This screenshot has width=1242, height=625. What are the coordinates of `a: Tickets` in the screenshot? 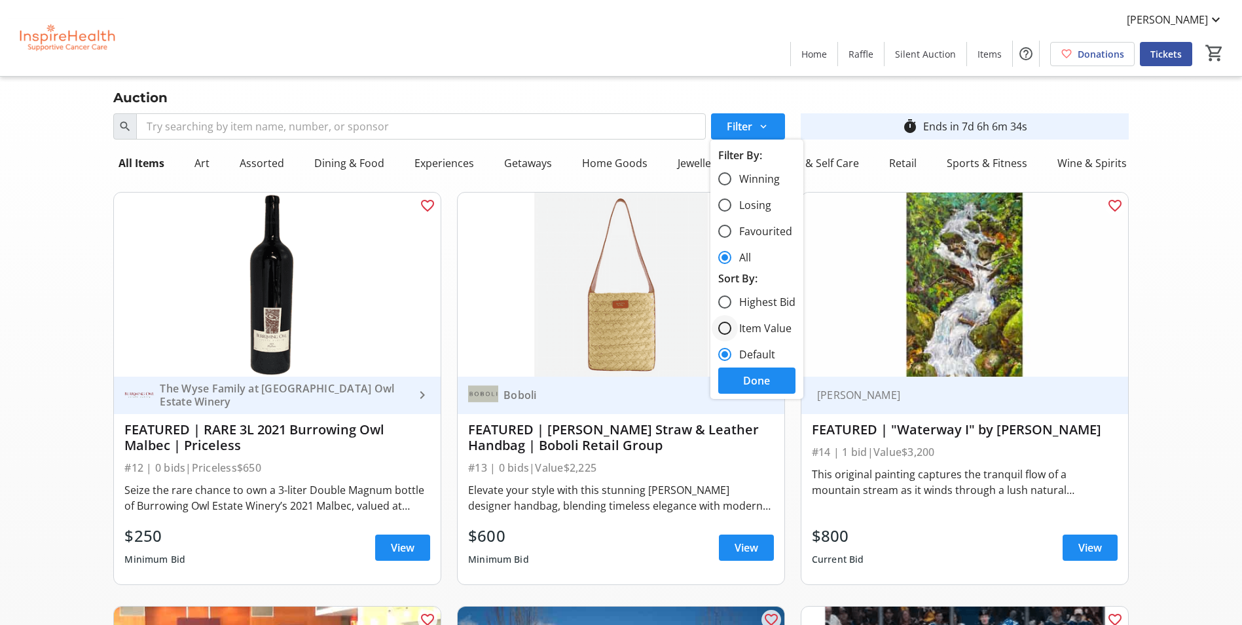 It's located at (1166, 54).